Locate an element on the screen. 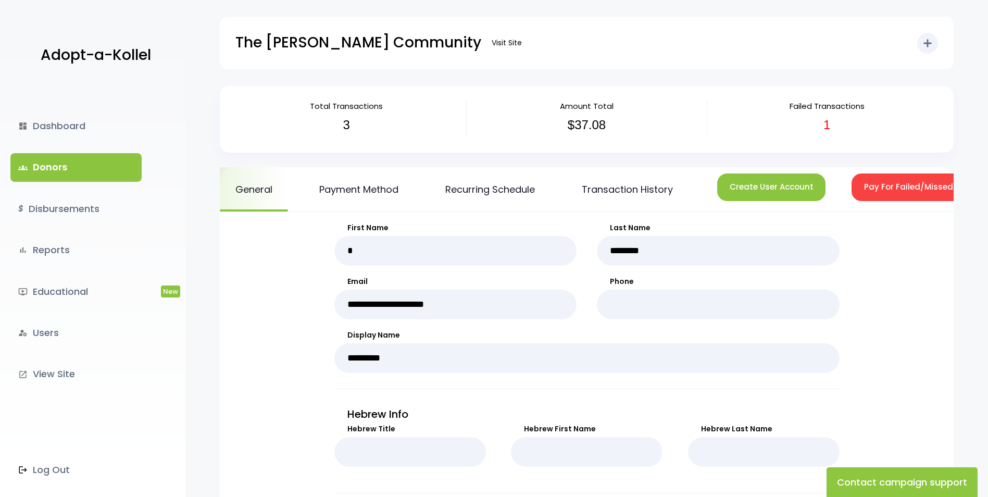 Image resolution: width=988 pixels, height=497 pixels. a: Recurring Schedule is located at coordinates (490, 189).